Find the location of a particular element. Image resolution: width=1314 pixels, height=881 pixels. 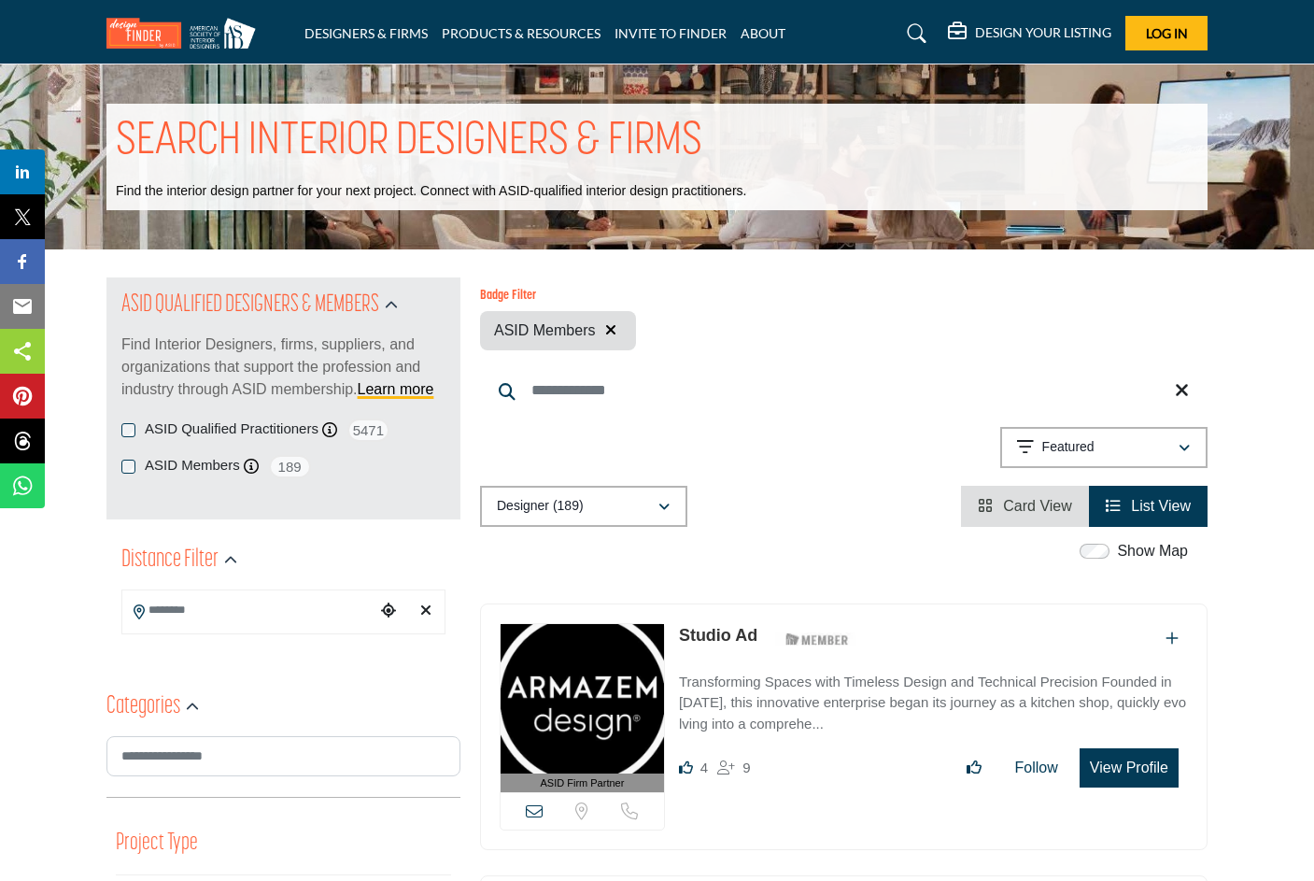

input: ASID Qualified Practitioners checkbox is located at coordinates (128, 430).